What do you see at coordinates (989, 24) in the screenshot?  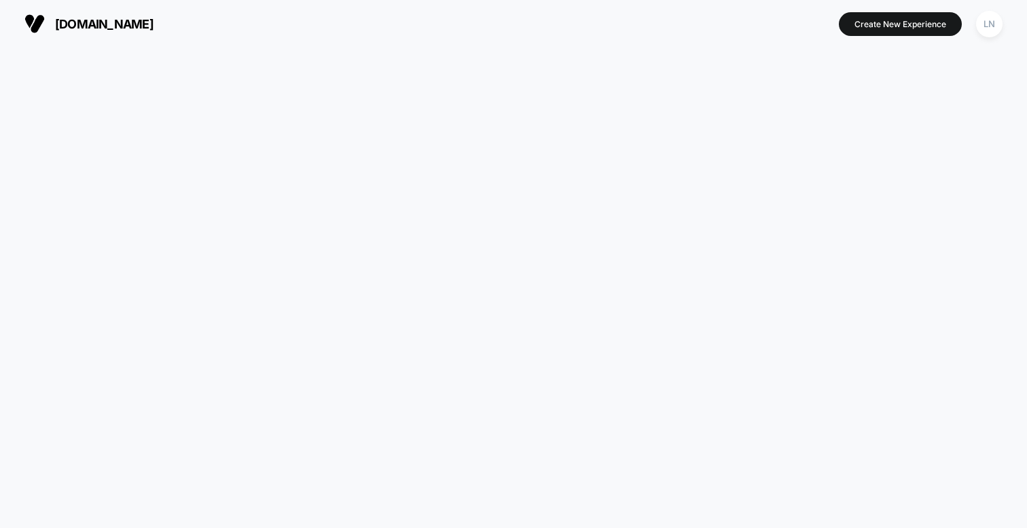 I see `button: LN` at bounding box center [989, 24].